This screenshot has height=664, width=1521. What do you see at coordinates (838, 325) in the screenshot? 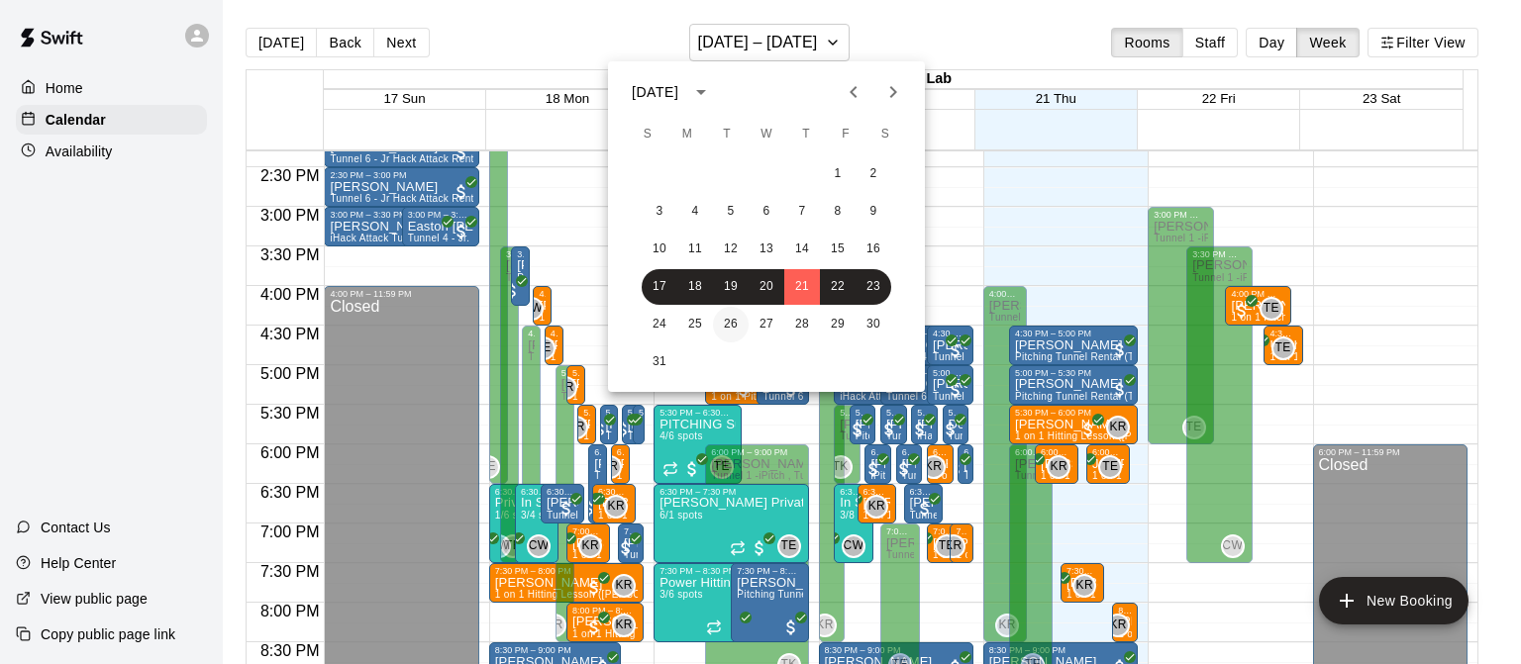
I see `button: 29` at bounding box center [838, 325].